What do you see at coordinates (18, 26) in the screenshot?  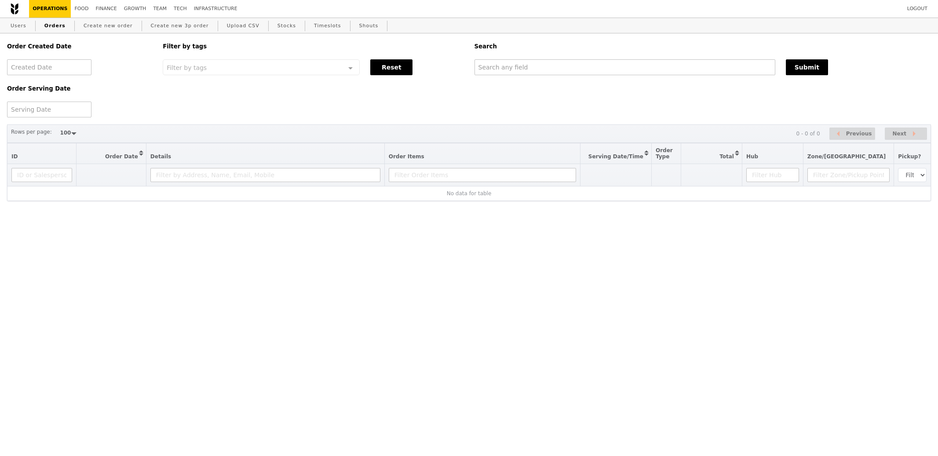 I see `a: Users` at bounding box center [18, 26].